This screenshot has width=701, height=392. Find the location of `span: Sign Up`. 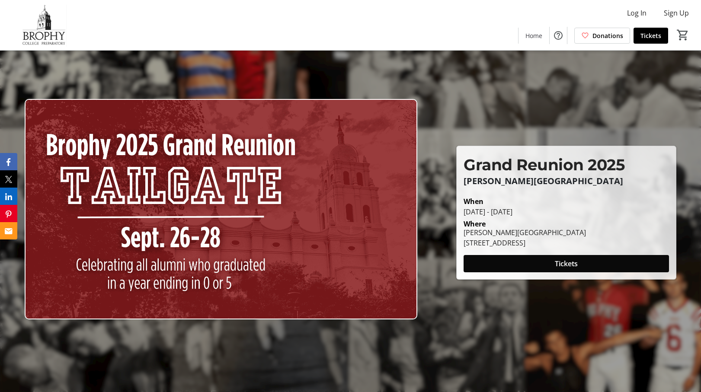

span: Sign Up is located at coordinates (676, 13).